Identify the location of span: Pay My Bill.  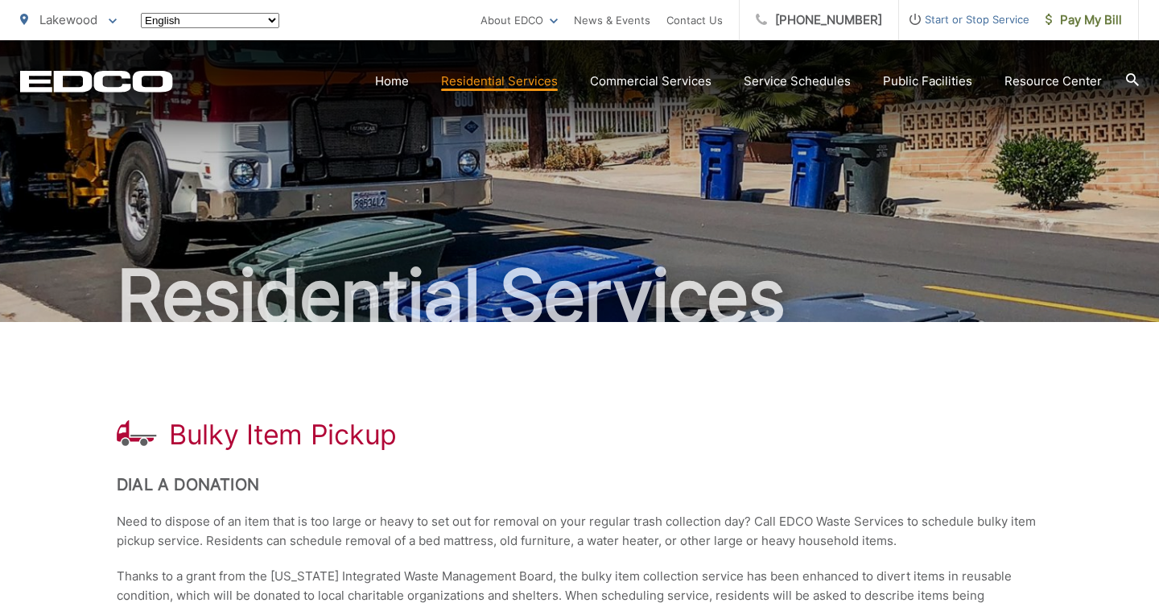
(1084, 20).